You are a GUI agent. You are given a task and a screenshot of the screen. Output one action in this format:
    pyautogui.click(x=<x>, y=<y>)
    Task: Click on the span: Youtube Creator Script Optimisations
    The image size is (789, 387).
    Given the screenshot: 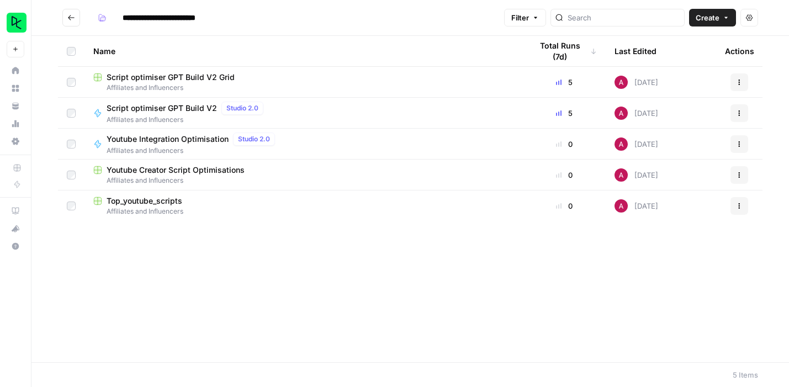 What is the action you would take?
    pyautogui.click(x=176, y=170)
    